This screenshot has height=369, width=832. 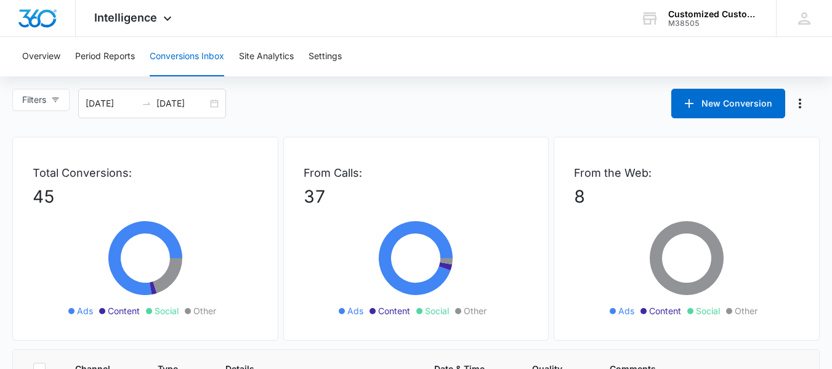 What do you see at coordinates (713, 14) in the screenshot?
I see `div: account name` at bounding box center [713, 14].